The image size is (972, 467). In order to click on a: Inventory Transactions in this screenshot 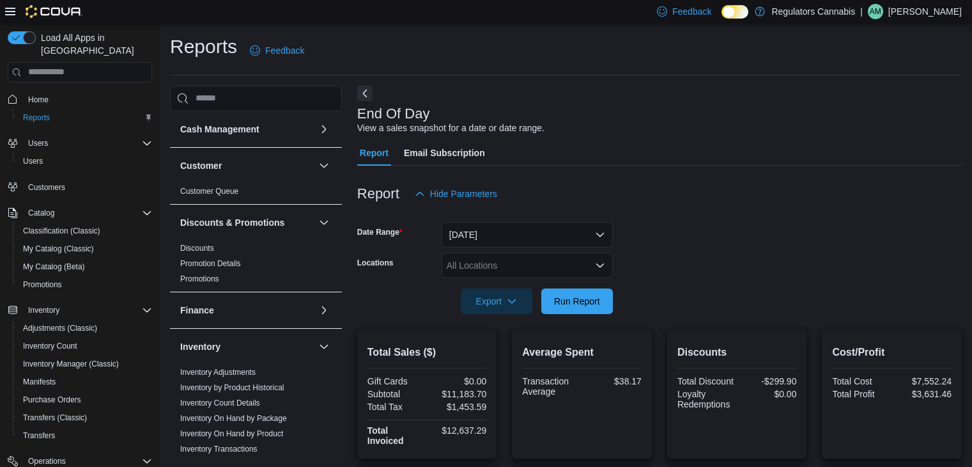, I will do `click(219, 449)`.